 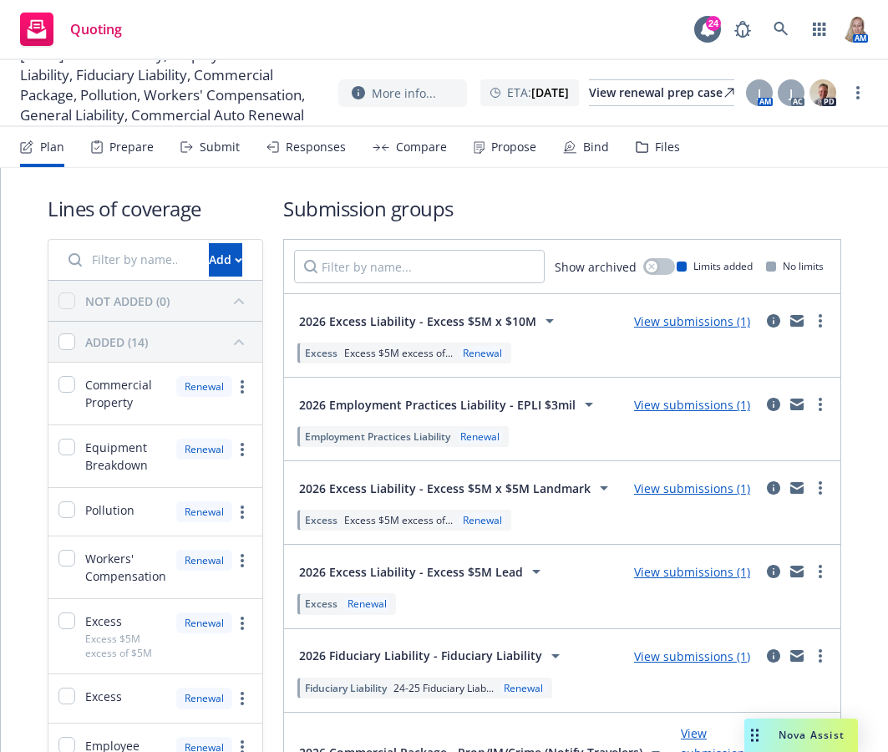 I want to click on div: View renewal prep case, so click(x=662, y=93).